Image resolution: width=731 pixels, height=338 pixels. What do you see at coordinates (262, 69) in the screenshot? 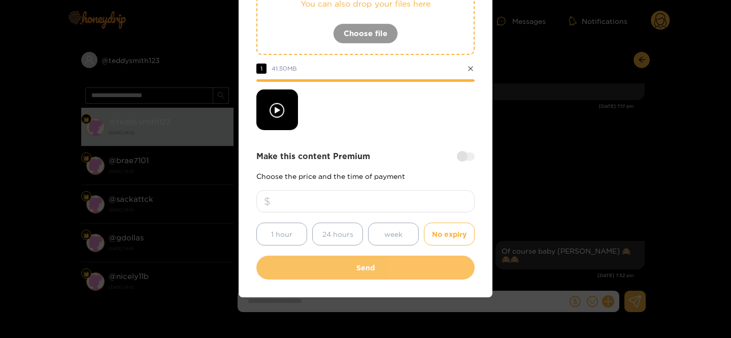
I see `span: 1` at bounding box center [262, 69].